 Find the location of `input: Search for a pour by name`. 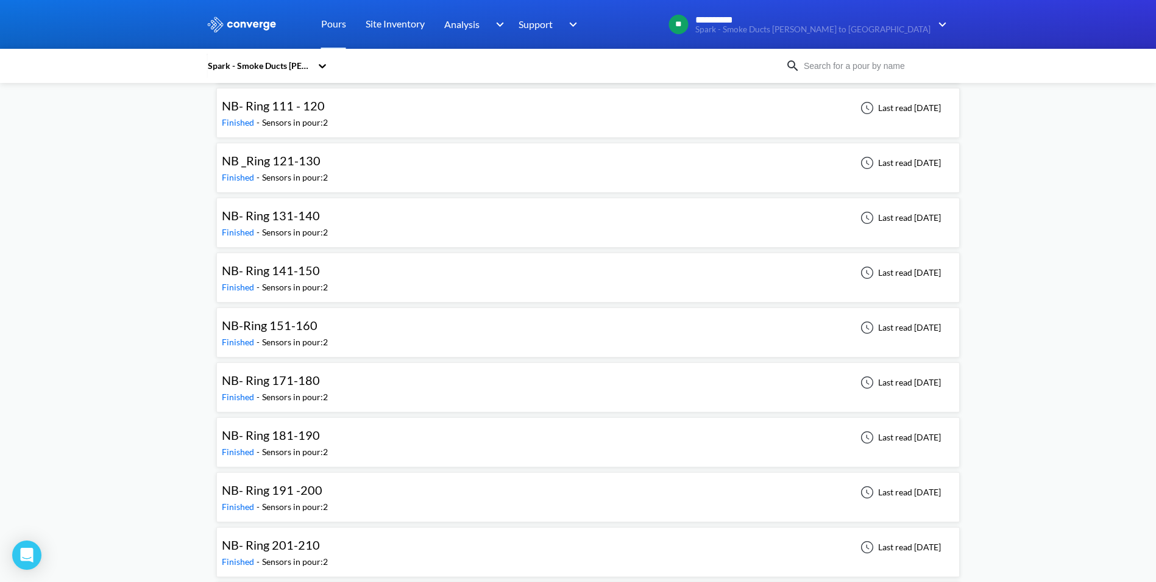

input: Search for a pour by name is located at coordinates (874, 66).